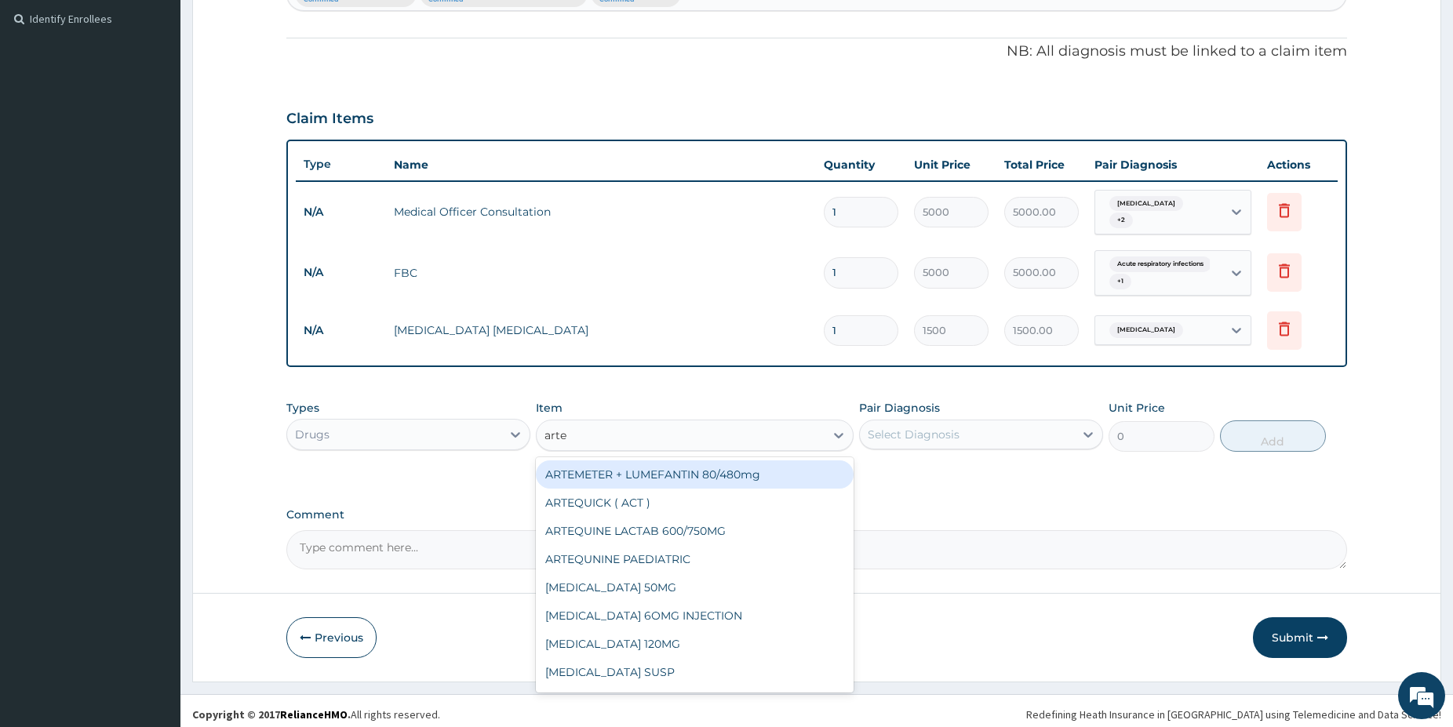  I want to click on button: Submit, so click(1300, 638).